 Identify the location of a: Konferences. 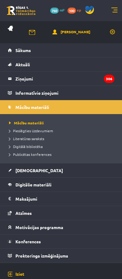
(61, 241).